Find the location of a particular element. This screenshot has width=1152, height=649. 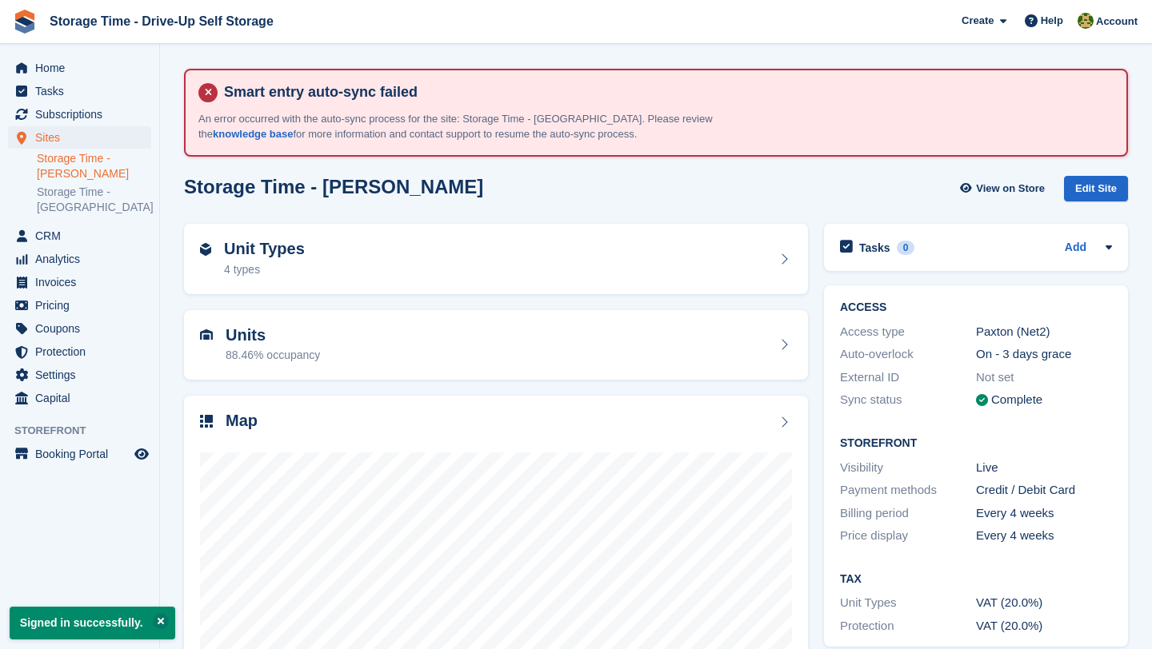

h2: Tasks is located at coordinates (874, 248).